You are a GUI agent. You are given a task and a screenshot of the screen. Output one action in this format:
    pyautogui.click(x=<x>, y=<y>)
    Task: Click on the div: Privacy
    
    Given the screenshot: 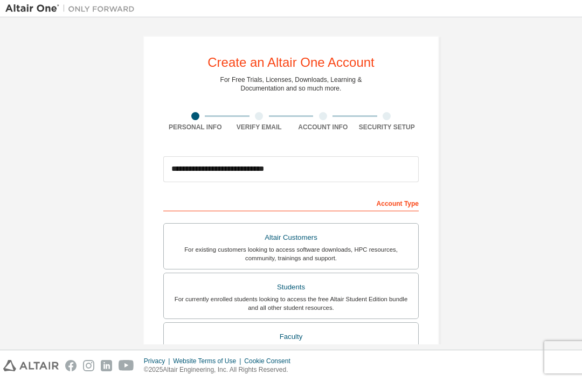 What is the action you would take?
    pyautogui.click(x=158, y=361)
    